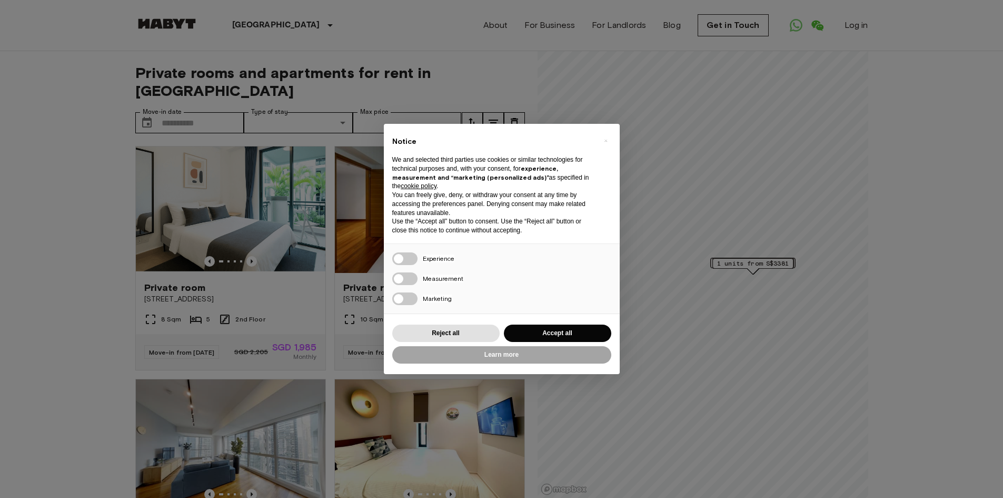  Describe the element at coordinates (493, 204) in the screenshot. I see `p: You can freely give, deny, or withdraw your consent at any time by accessing the preferences pane...` at that location.